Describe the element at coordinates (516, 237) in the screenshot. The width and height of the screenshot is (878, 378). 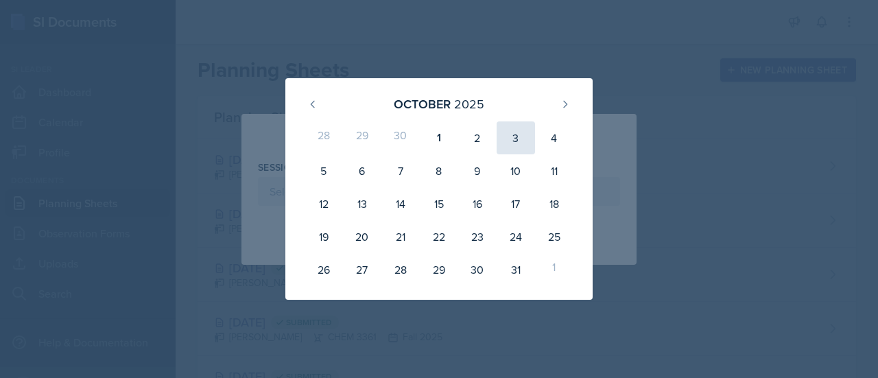
I see `div: 24` at that location.